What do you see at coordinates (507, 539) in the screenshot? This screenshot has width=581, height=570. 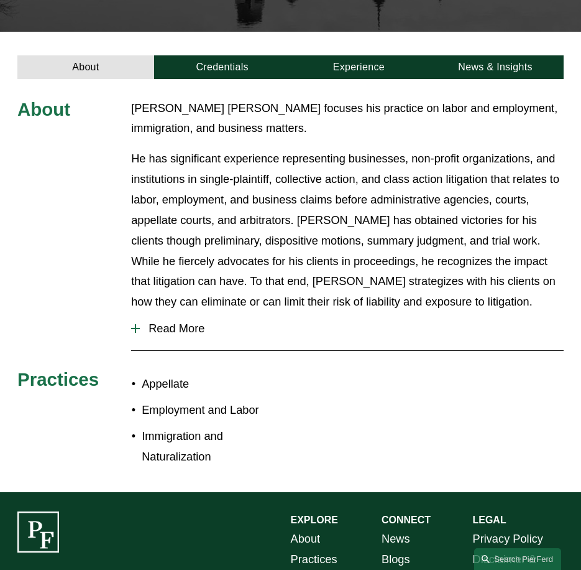 I see `a: Privacy Policy` at bounding box center [507, 539].